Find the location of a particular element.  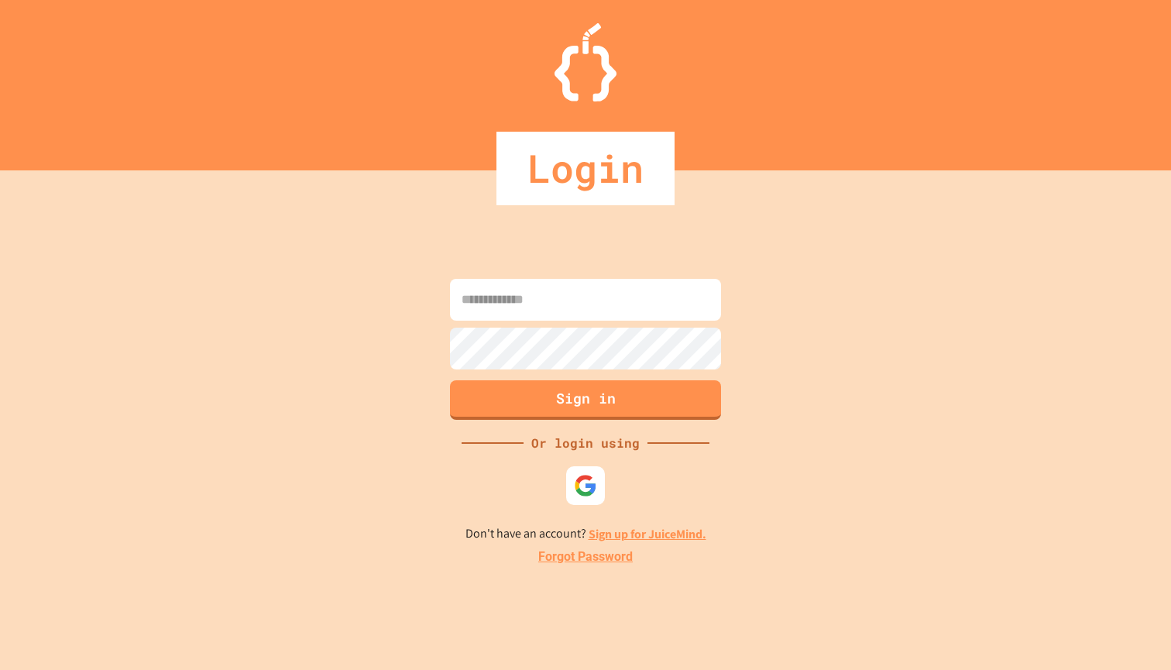

div: Or login using is located at coordinates (586, 443).